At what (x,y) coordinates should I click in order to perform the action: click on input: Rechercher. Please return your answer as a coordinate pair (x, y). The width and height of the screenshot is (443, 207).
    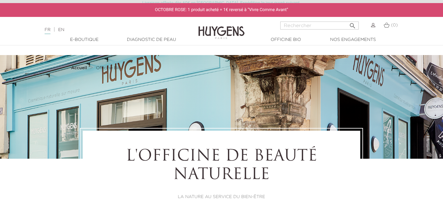
    Looking at the image, I should click on (319, 26).